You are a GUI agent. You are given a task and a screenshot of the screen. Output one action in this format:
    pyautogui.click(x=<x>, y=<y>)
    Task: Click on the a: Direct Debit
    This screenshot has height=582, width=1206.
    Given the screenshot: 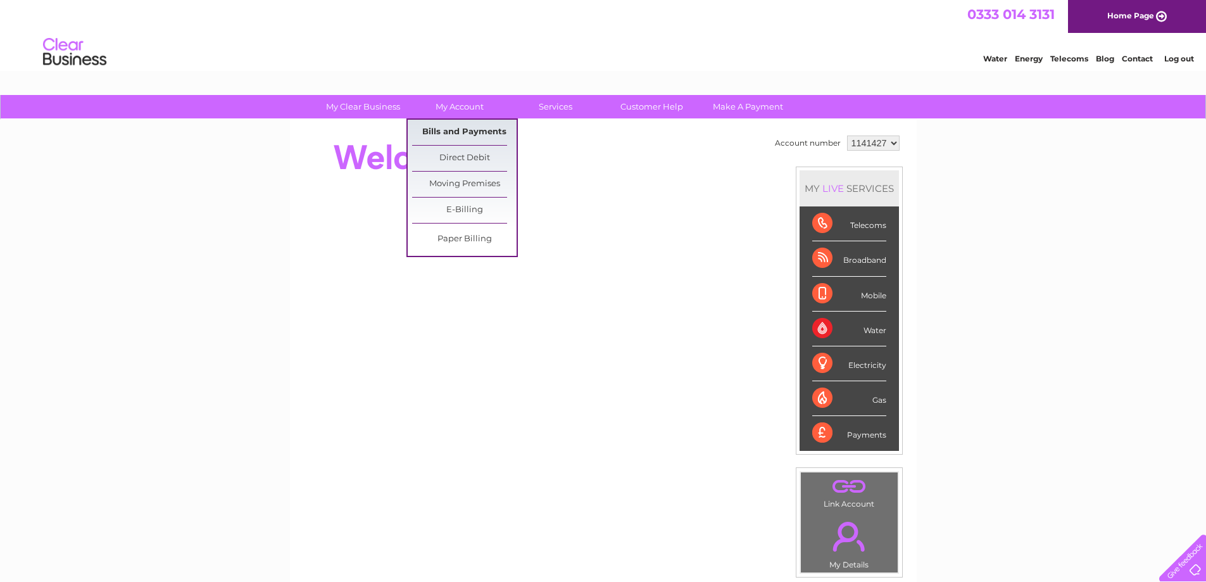 What is the action you would take?
    pyautogui.click(x=464, y=158)
    